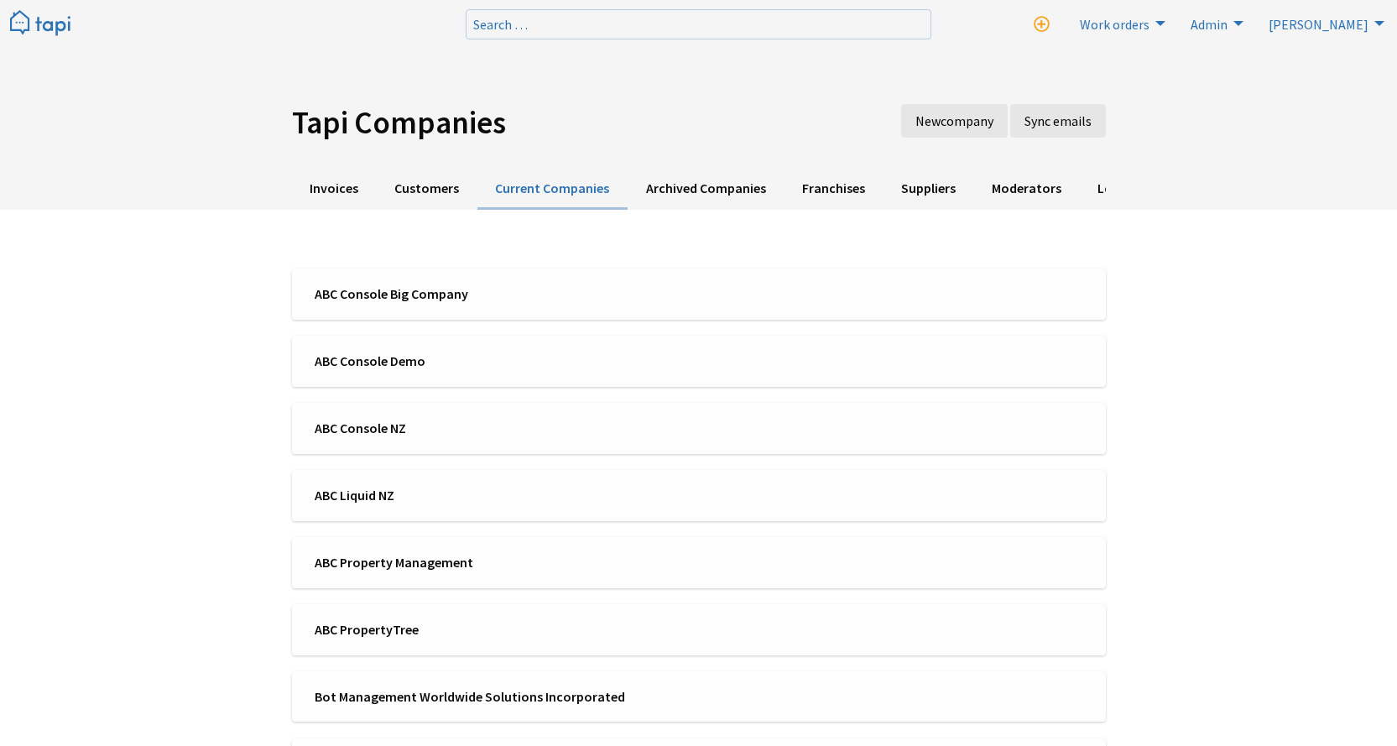 The image size is (1397, 746). I want to click on span: Work orders, so click(1114, 24).